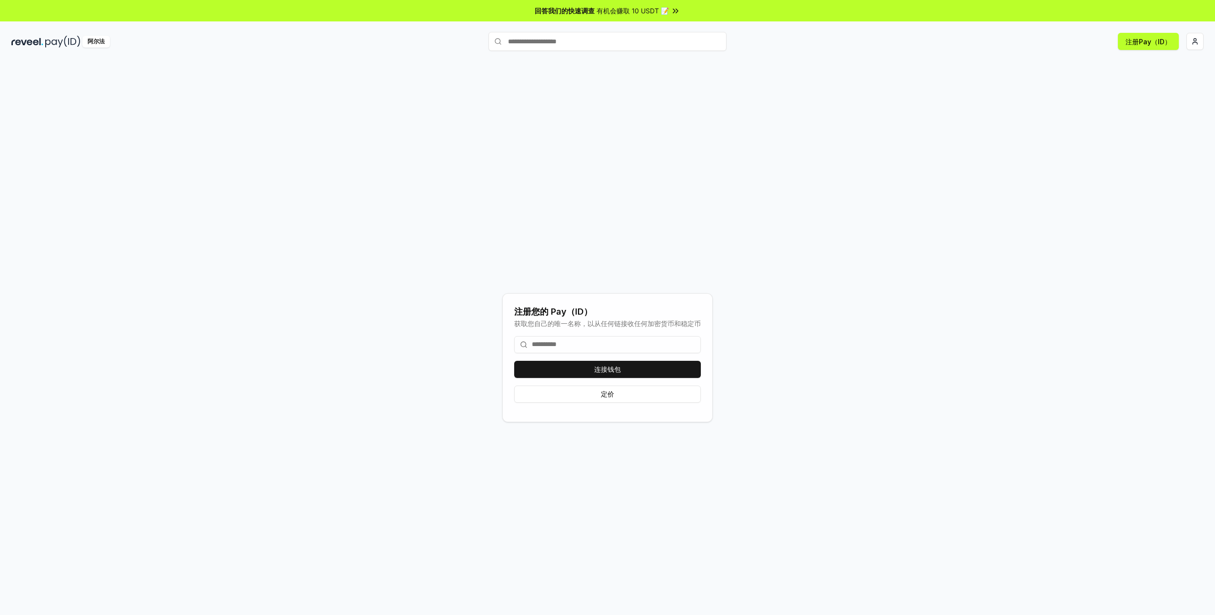  What do you see at coordinates (607, 312) in the screenshot?
I see `div: 注册您的 Pay（ID）` at bounding box center [607, 312].